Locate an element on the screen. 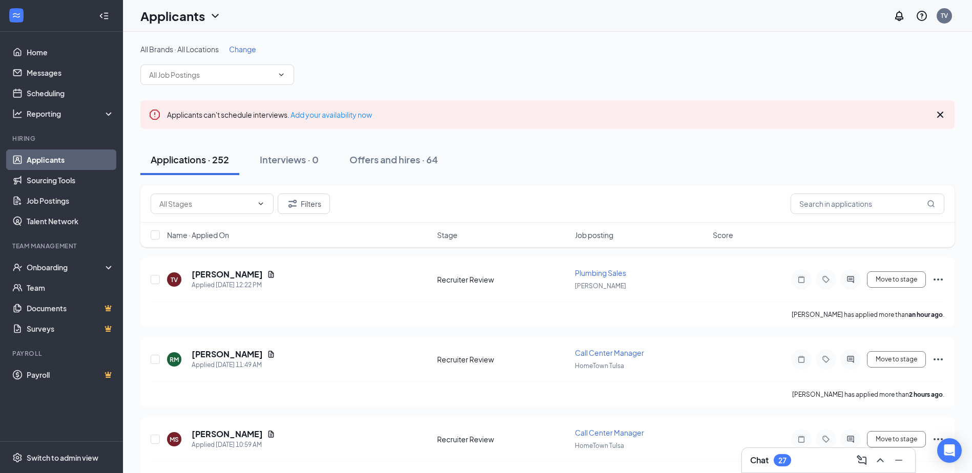  div: Reporting is located at coordinates (71, 114).